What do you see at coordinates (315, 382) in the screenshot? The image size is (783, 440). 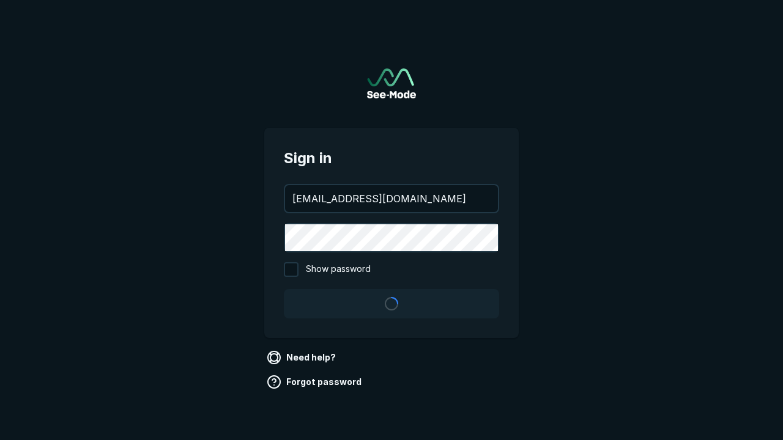 I see `a: Forgot password` at bounding box center [315, 382].